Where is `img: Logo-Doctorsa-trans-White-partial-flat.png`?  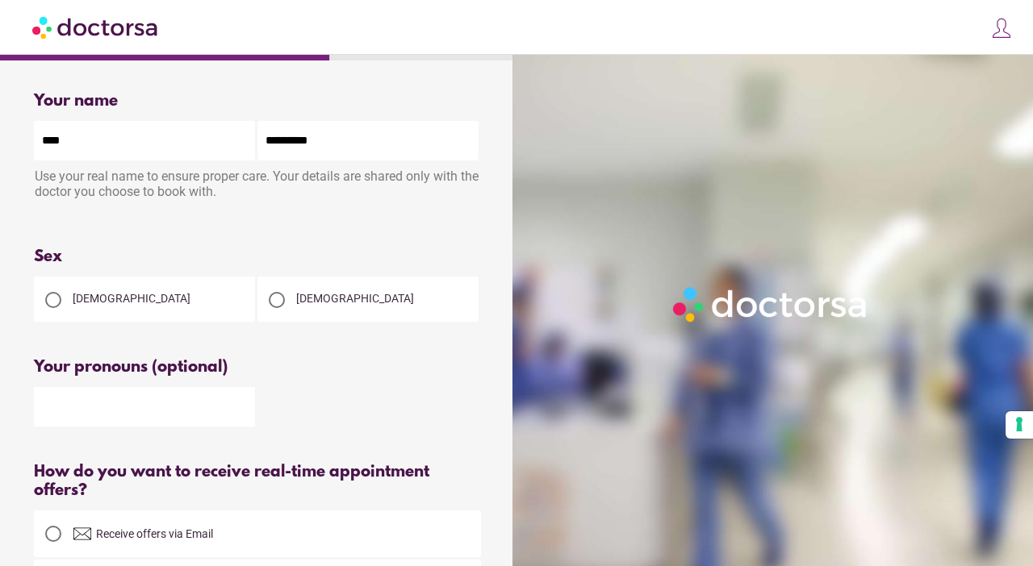 img: Logo-Doctorsa-trans-White-partial-flat.png is located at coordinates (770, 304).